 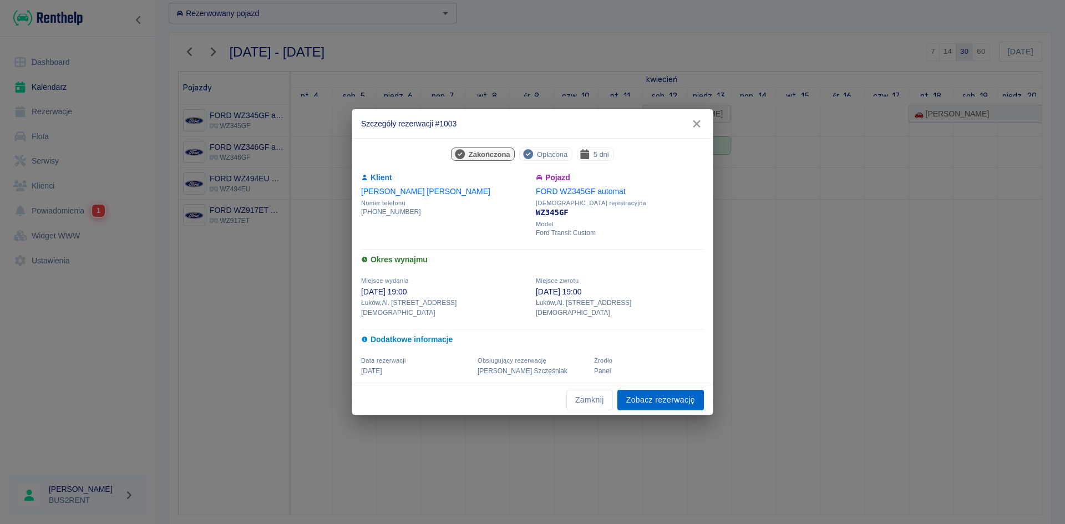 What do you see at coordinates (557, 281) in the screenshot?
I see `span: Miejsce zwrotu` at bounding box center [557, 281].